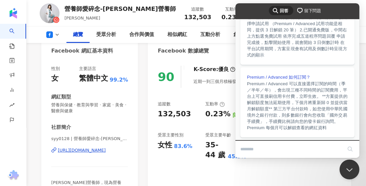 The height and width of the screenshot is (186, 366). I want to click on div: 創作內容分析, so click(249, 35).